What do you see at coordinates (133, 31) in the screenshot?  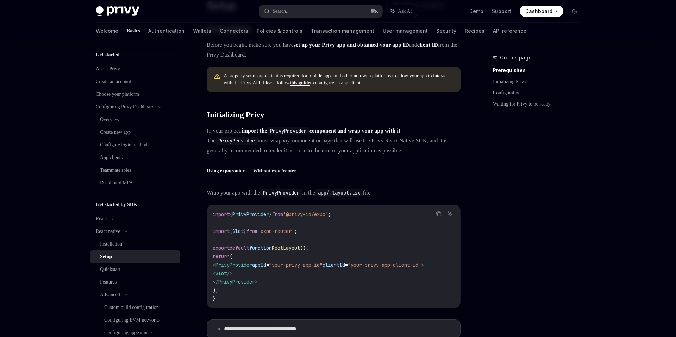 I see `a: Basics` at bounding box center [133, 31].